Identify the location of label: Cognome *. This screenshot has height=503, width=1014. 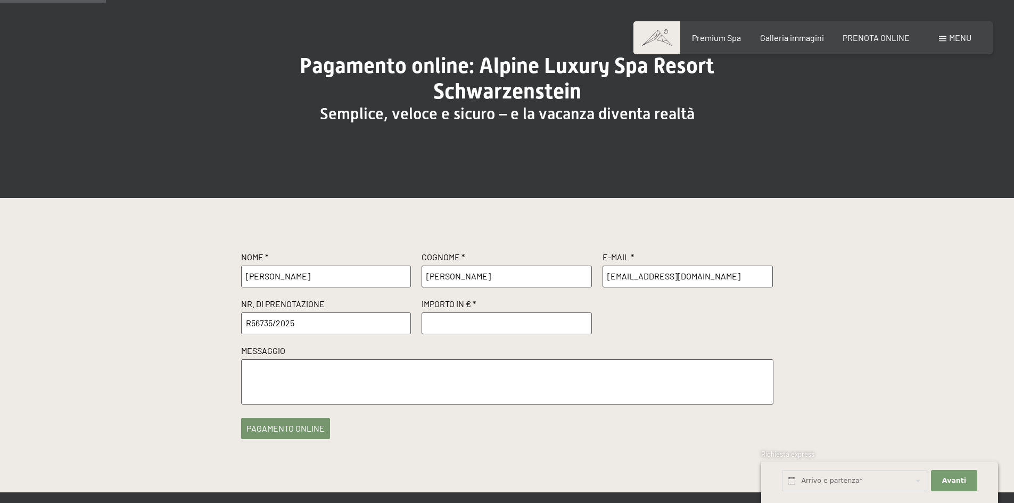
(507, 258).